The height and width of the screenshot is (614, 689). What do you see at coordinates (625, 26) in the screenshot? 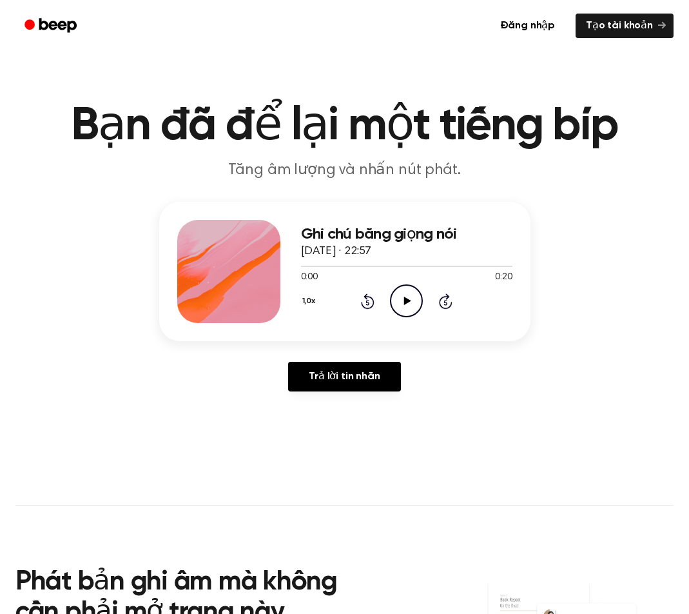
I see `a: Tạo tài khoản` at bounding box center [625, 26].